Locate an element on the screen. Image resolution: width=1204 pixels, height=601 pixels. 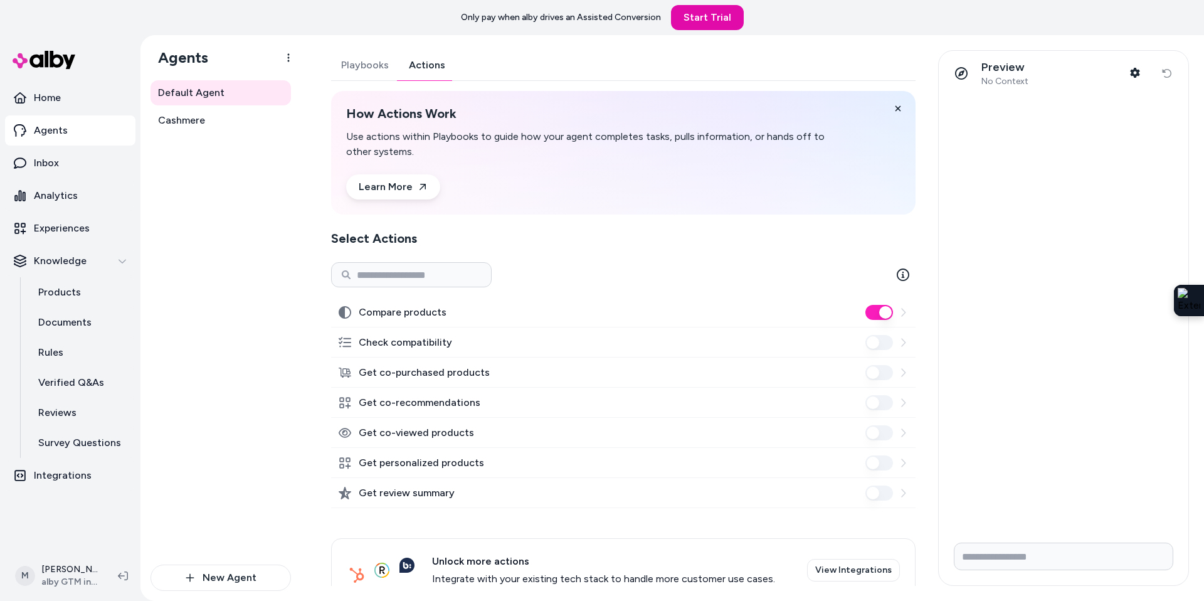
p: Verified Q&As is located at coordinates (71, 383).